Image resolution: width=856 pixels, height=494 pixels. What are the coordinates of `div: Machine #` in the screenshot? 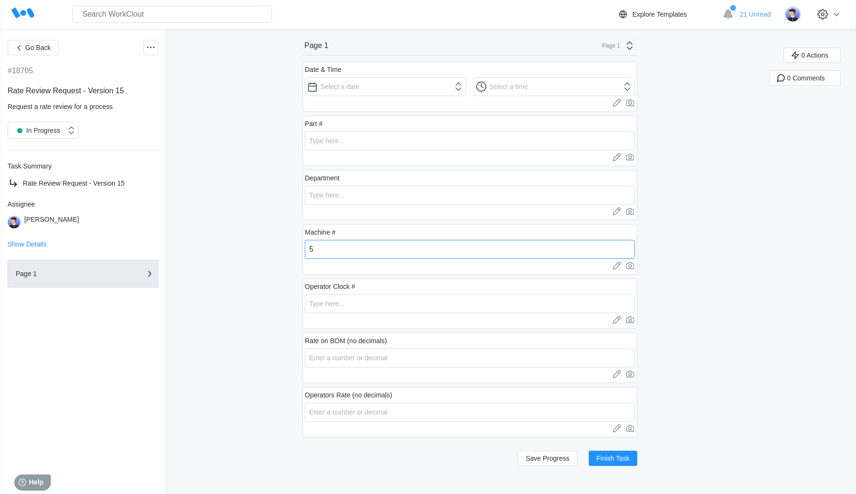 It's located at (320, 232).